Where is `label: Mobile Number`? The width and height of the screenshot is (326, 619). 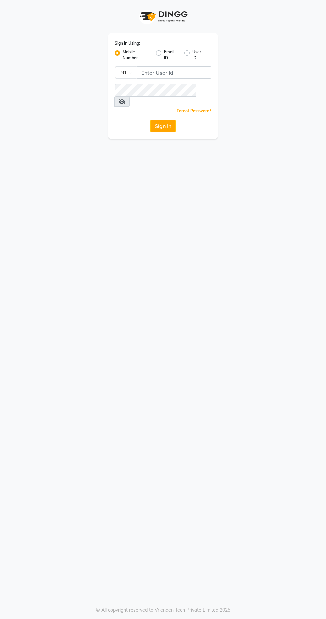
label: Mobile Number is located at coordinates (137, 55).